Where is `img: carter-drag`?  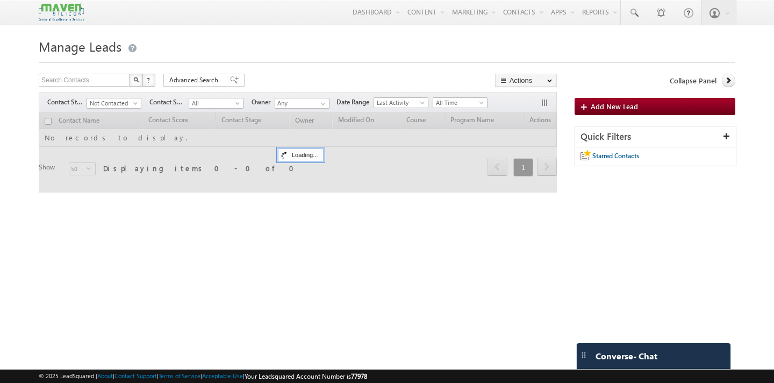
img: carter-drag is located at coordinates (584, 355).